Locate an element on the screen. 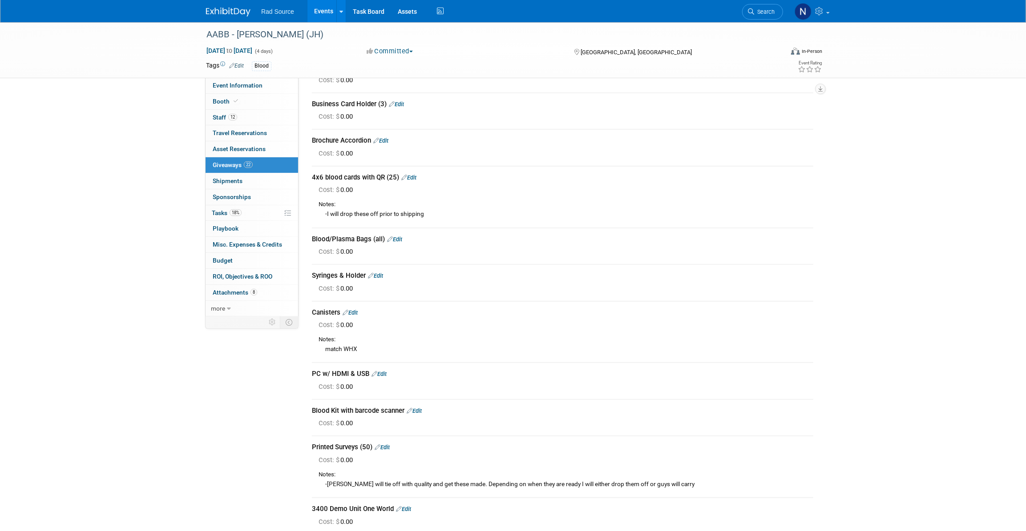 This screenshot has height=531, width=1026. div: 3400 Demo Unit One World is located at coordinates (562, 509).